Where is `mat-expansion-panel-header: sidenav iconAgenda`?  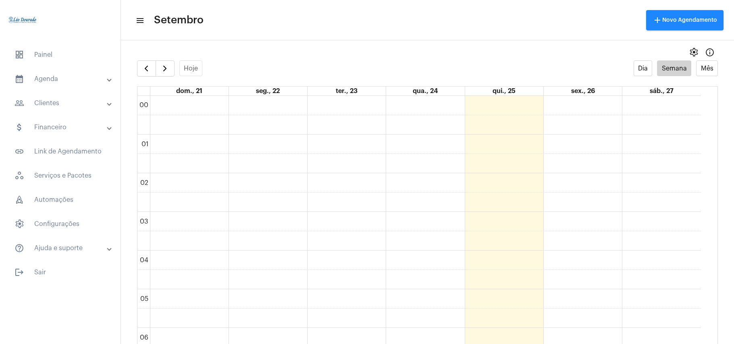 mat-expansion-panel-header: sidenav iconAgenda is located at coordinates (63, 79).